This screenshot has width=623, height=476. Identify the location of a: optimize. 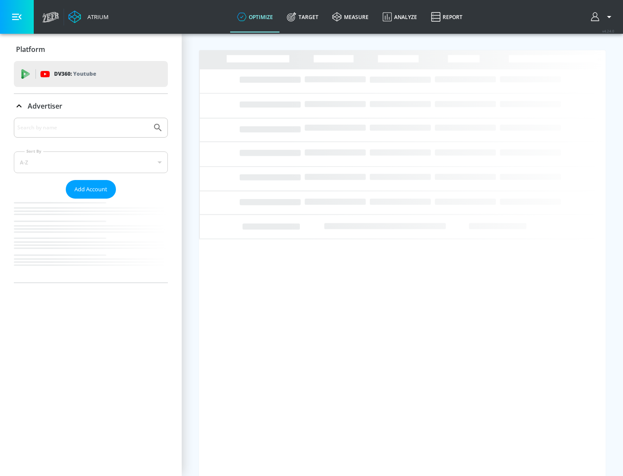
(255, 17).